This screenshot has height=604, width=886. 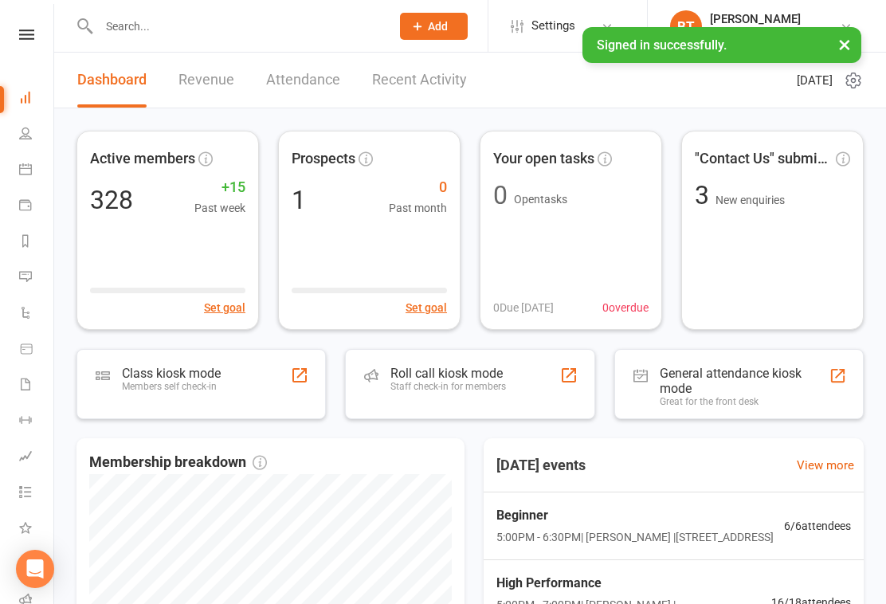 I want to click on div: Class kiosk mode, so click(x=171, y=373).